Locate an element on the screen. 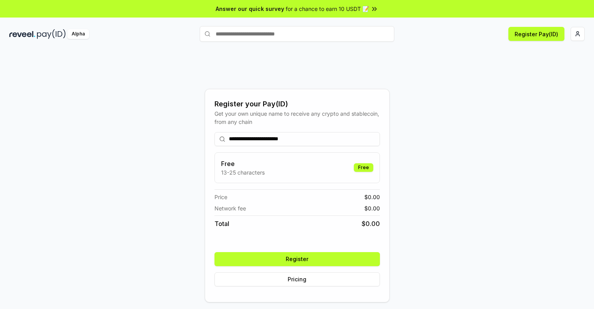 This screenshot has width=594, height=309. button: Pricing is located at coordinates (297, 279).